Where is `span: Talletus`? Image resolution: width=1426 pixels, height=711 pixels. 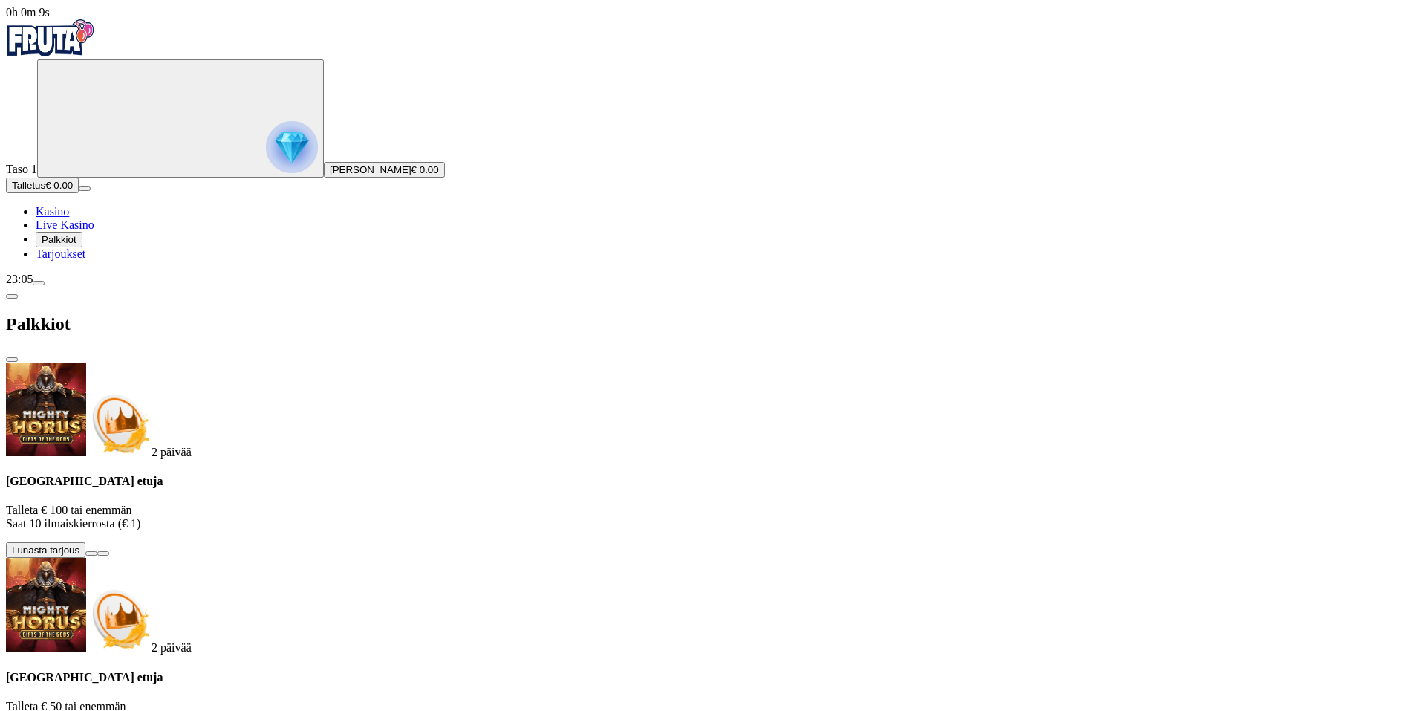
span: Talletus is located at coordinates (28, 185).